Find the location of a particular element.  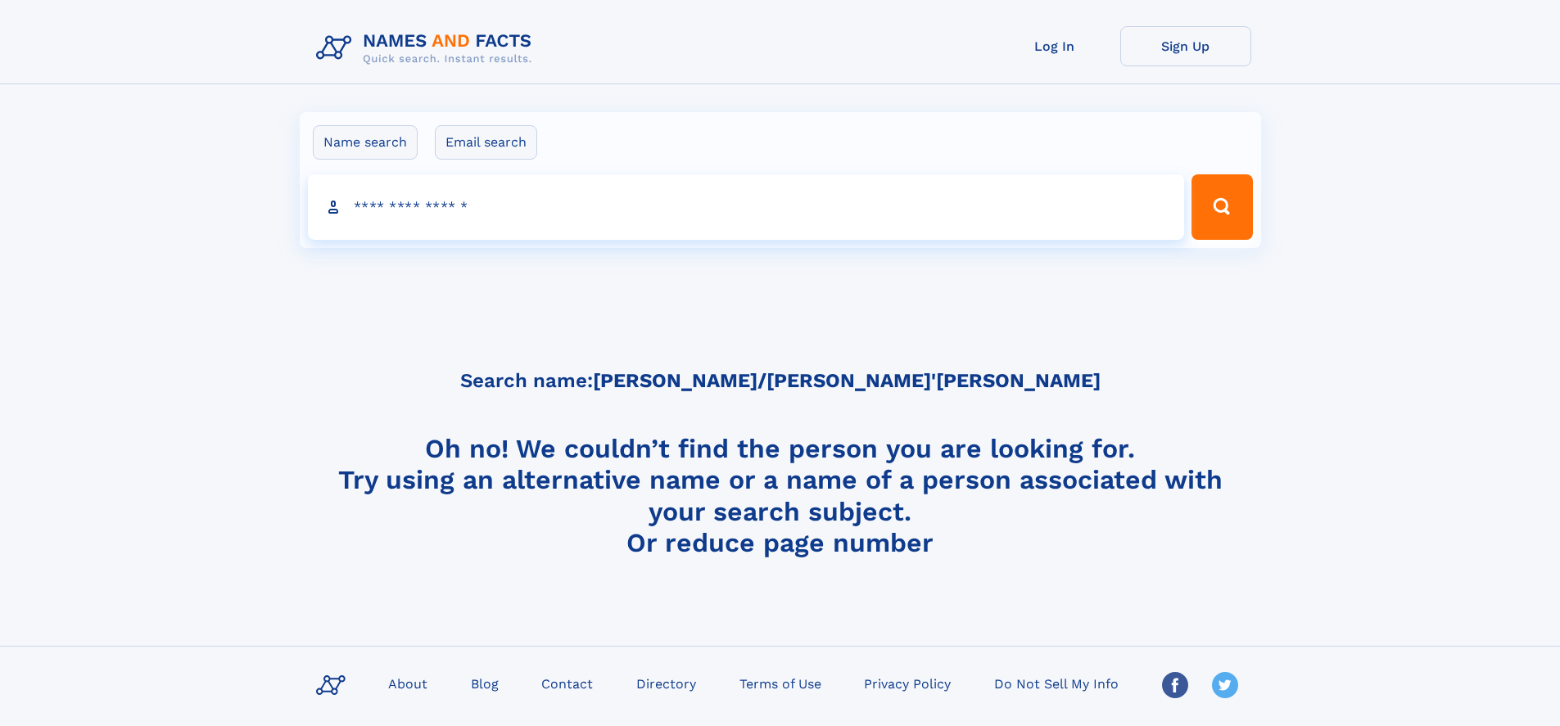

img: Logo Names and Facts is located at coordinates (428, 48).